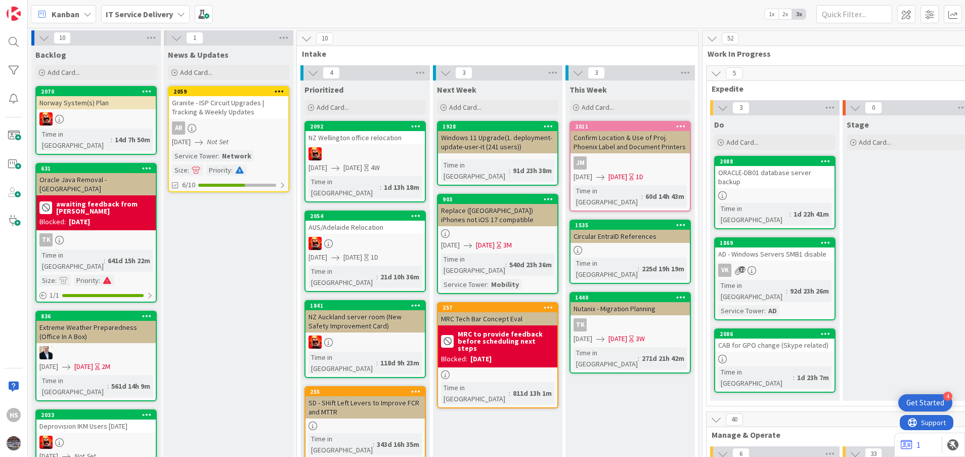  What do you see at coordinates (742, 269) in the screenshot?
I see `span: 12` at bounding box center [742, 269].